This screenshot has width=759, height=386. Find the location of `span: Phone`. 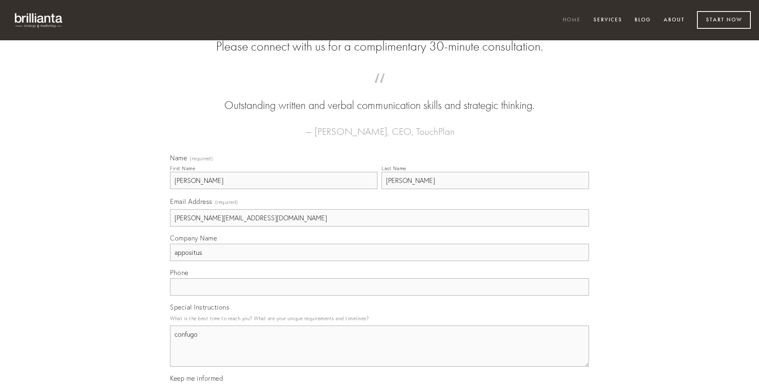

span: Phone is located at coordinates (179, 272).